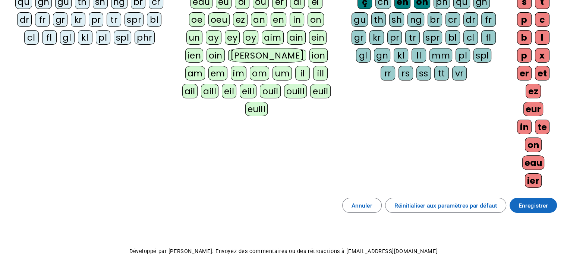 This screenshot has height=259, width=567. What do you see at coordinates (251, 37) in the screenshot?
I see `div: oy` at bounding box center [251, 37].